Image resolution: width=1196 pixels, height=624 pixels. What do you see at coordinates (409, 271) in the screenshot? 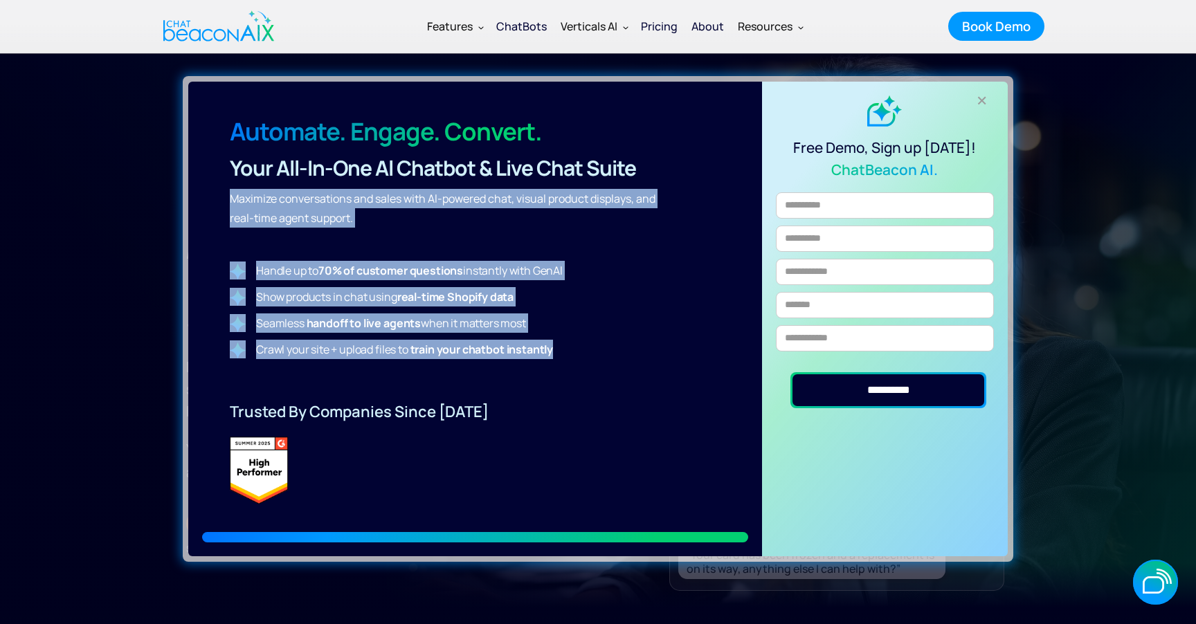
I see `div: Handle up to instantly with GenAl` at bounding box center [409, 271].